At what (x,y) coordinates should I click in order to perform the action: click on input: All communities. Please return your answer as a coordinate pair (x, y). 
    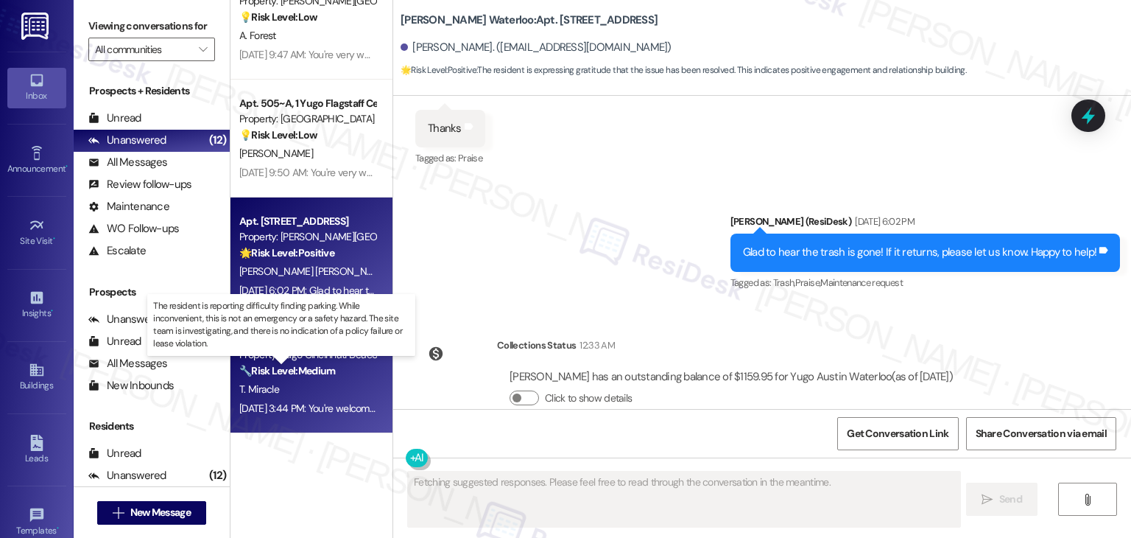
    Looking at the image, I should click on (143, 49).